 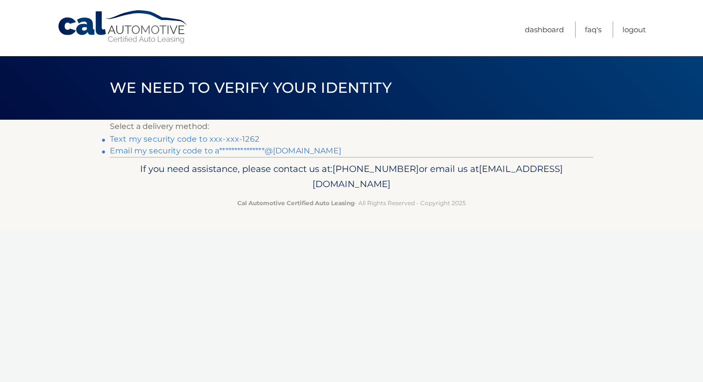 What do you see at coordinates (352, 203) in the screenshot?
I see `p: - All Rights Reserved - Copyright 2025` at bounding box center [352, 203].